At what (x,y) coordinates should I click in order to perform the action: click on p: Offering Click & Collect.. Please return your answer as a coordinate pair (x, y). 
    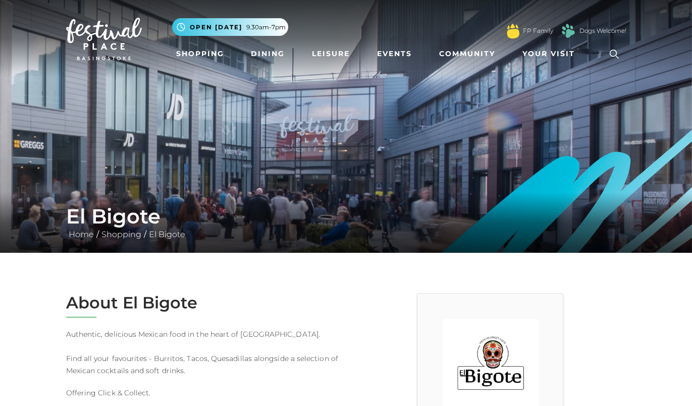
    Looking at the image, I should click on (203, 392).